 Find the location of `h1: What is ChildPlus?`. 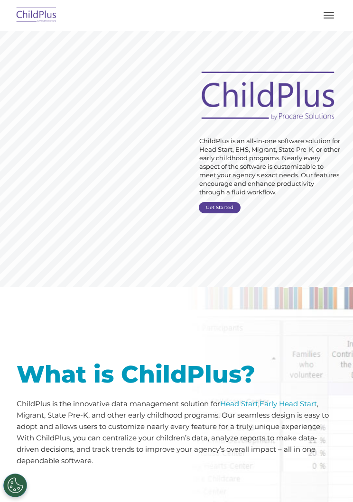

h1: What is ChildPlus? is located at coordinates (176, 375).